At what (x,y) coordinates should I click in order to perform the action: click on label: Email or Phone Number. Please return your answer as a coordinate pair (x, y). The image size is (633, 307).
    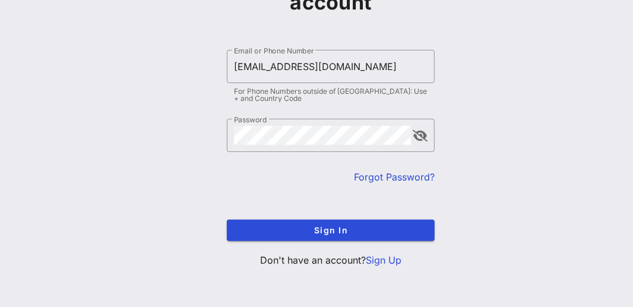
    Looking at the image, I should click on (274, 51).